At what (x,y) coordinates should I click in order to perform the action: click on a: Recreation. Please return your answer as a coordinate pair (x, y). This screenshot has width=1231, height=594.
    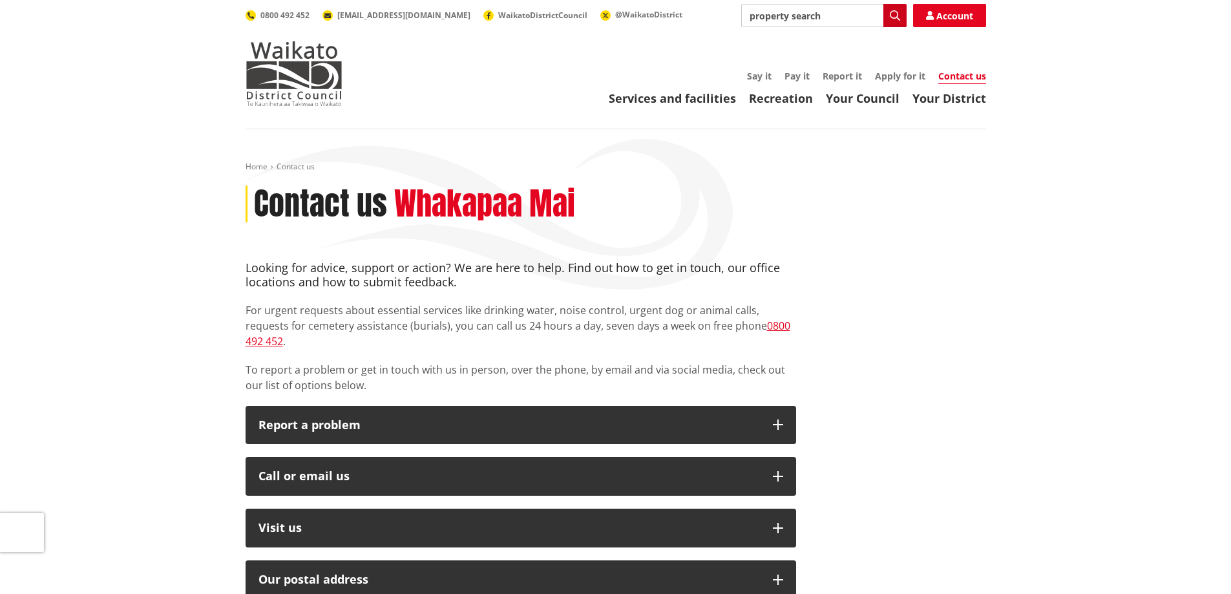
    Looking at the image, I should click on (780, 98).